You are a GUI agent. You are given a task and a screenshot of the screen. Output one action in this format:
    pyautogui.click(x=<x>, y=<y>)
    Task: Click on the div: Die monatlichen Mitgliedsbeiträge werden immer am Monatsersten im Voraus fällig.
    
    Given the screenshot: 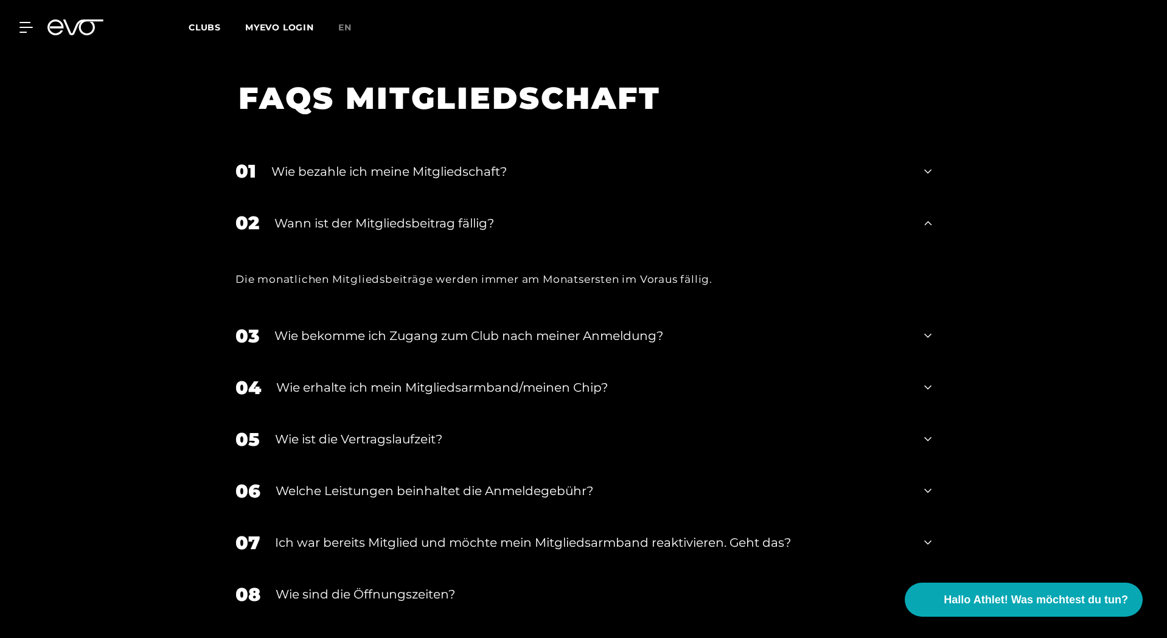 What is the action you would take?
    pyautogui.click(x=583, y=279)
    